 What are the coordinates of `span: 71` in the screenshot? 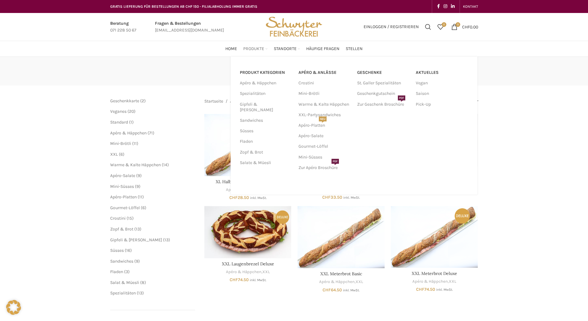 It's located at (151, 133).